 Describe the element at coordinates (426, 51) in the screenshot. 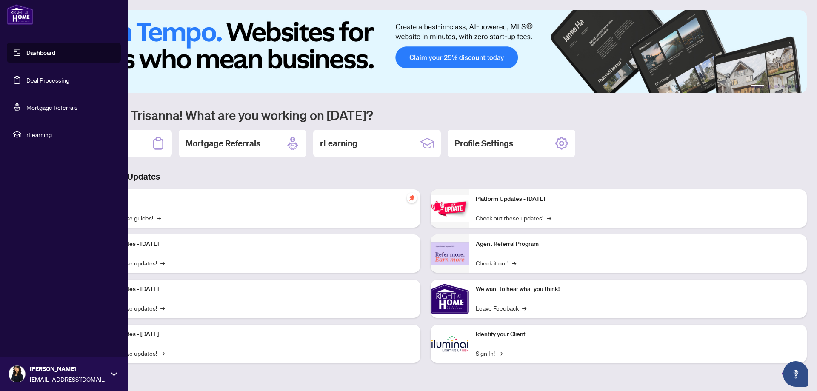

I see `img: Slide 0` at that location.